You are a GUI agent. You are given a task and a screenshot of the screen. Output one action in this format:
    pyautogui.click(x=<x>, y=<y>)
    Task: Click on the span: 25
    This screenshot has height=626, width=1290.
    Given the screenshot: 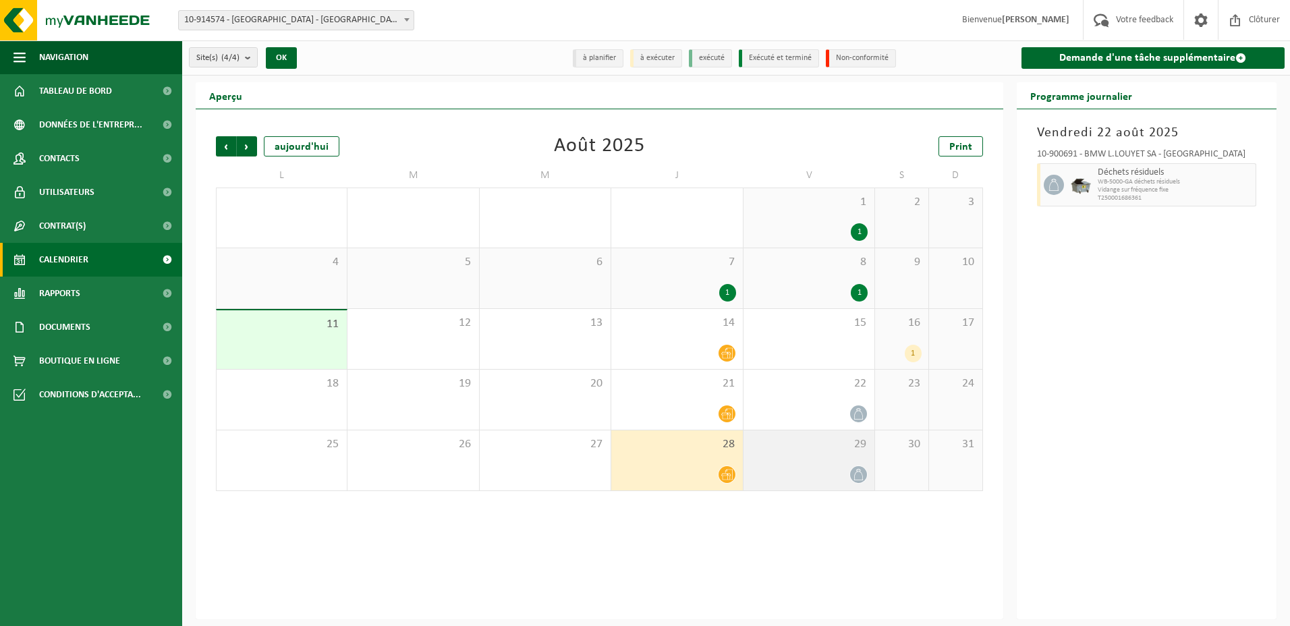 What is the action you would take?
    pyautogui.click(x=281, y=445)
    